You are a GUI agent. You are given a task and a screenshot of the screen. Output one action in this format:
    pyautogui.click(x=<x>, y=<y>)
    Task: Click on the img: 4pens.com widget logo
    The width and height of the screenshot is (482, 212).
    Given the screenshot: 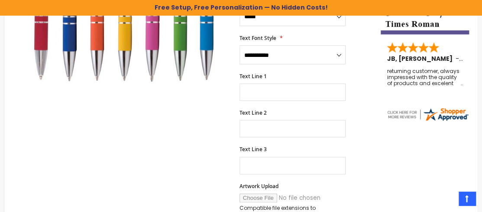 What is the action you would take?
    pyautogui.click(x=428, y=114)
    